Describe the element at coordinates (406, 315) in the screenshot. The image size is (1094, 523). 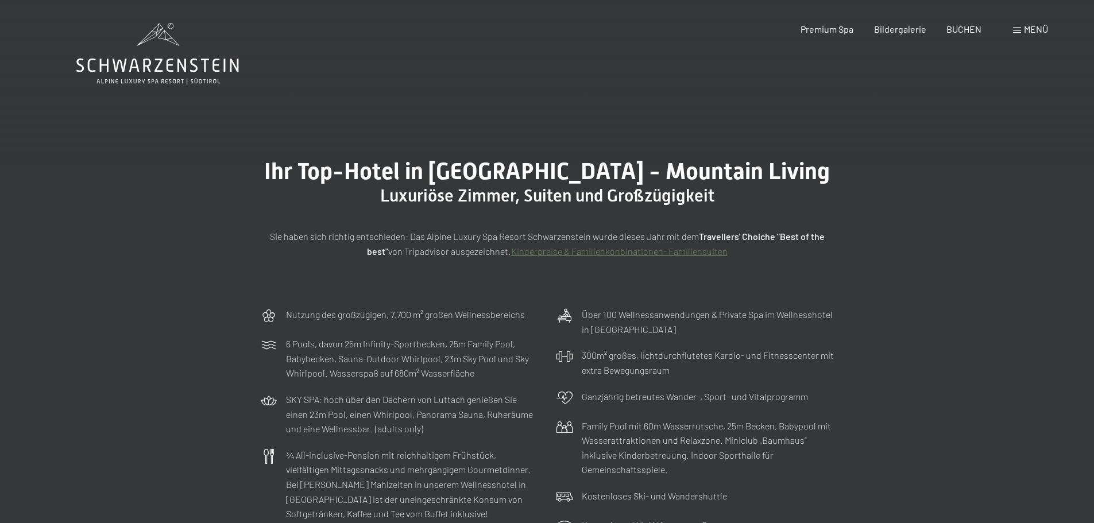
I see `p: Nutzung des großzügigen, 7.700 m² großen Wellnessbereichs` at that location.